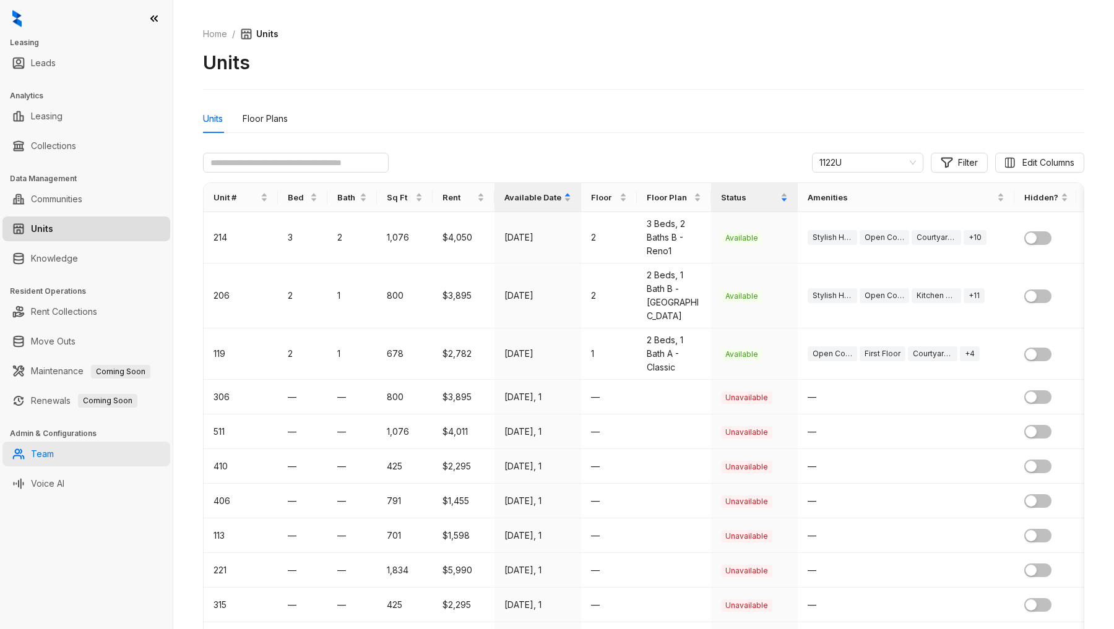 This screenshot has height=629, width=1114. What do you see at coordinates (463, 432) in the screenshot?
I see `td: $4,011` at bounding box center [463, 432].